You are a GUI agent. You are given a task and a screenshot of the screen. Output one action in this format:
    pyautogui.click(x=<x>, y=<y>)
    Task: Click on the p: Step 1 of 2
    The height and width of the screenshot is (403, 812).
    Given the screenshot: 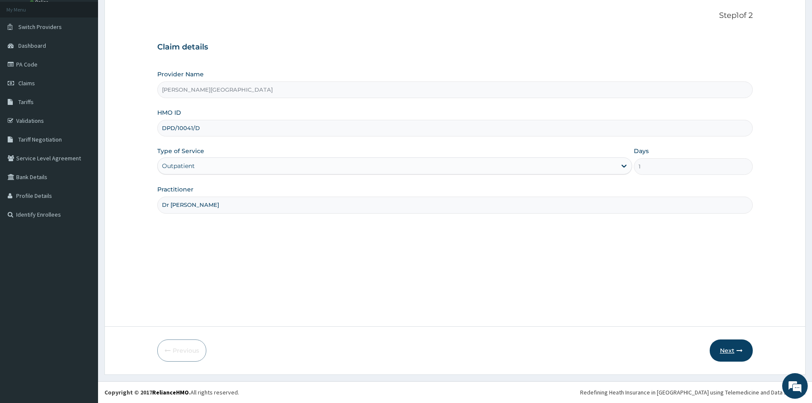 What is the action you would take?
    pyautogui.click(x=455, y=16)
    